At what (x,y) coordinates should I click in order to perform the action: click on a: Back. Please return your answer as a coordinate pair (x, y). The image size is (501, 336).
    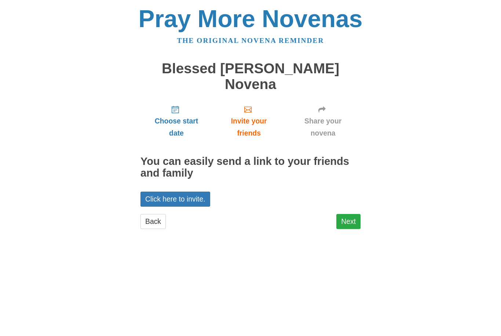
    Looking at the image, I should click on (153, 222).